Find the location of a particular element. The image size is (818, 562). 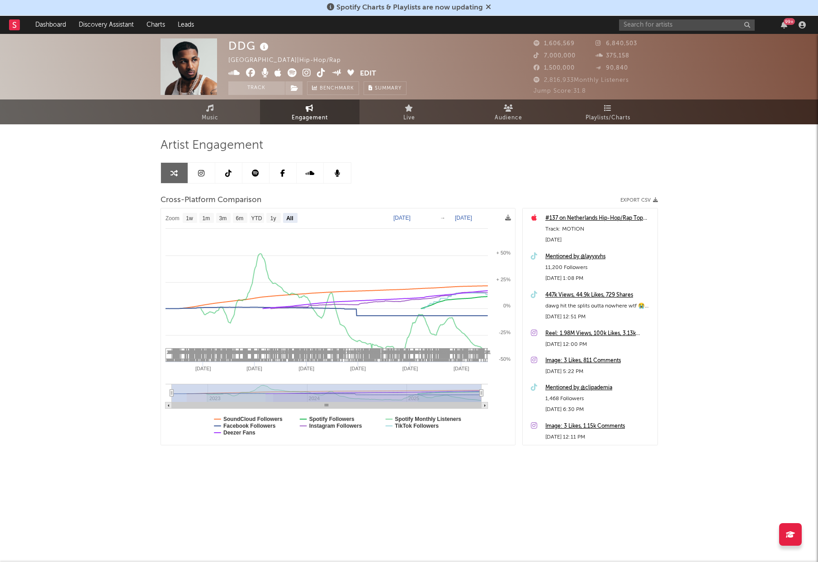

text: Spotify Followers is located at coordinates (331, 419).